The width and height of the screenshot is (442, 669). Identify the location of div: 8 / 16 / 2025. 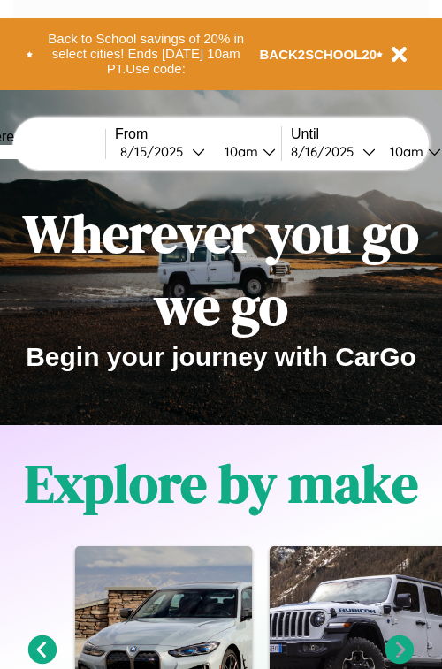
(326, 151).